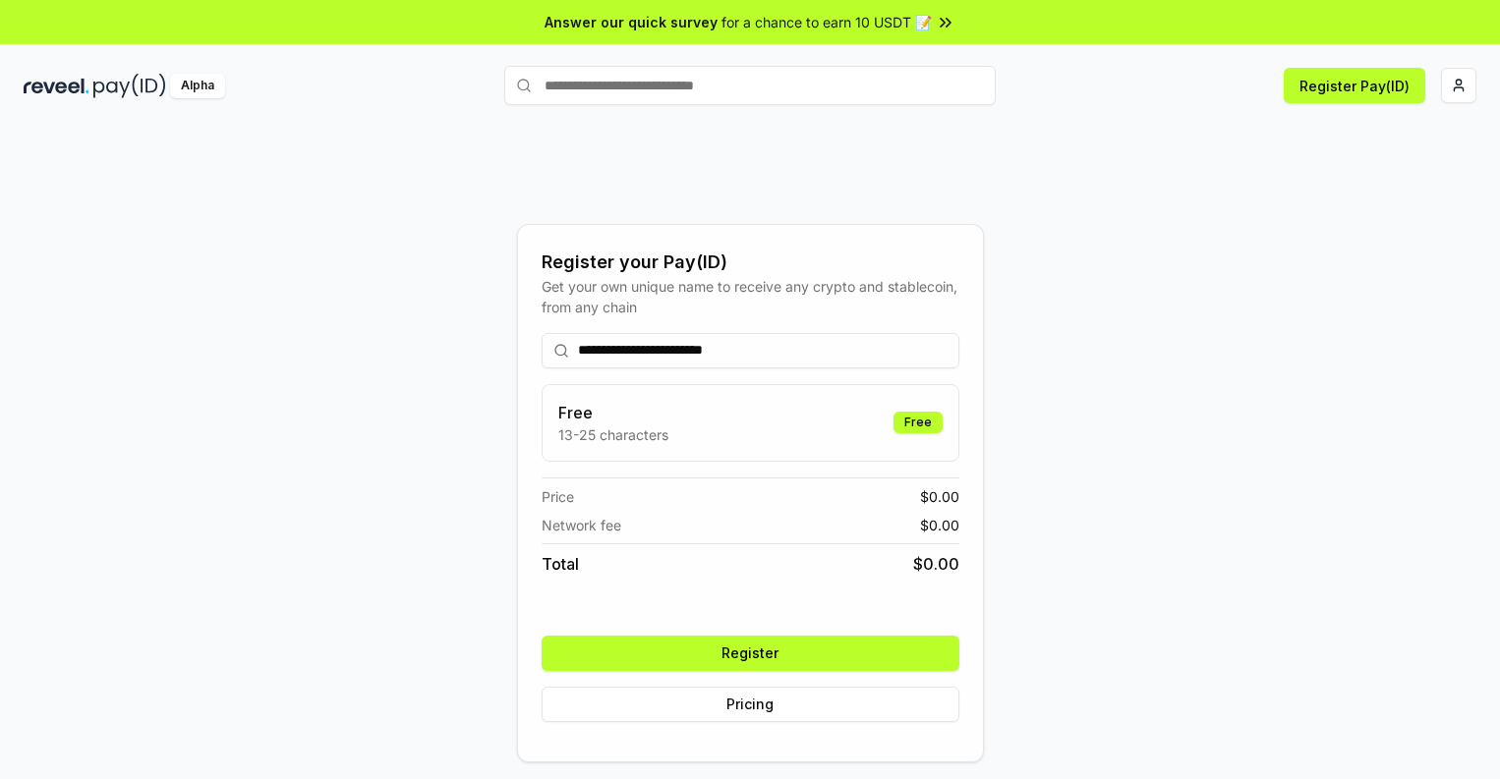  Describe the element at coordinates (613, 434) in the screenshot. I see `p: 13-25 characters` at that location.